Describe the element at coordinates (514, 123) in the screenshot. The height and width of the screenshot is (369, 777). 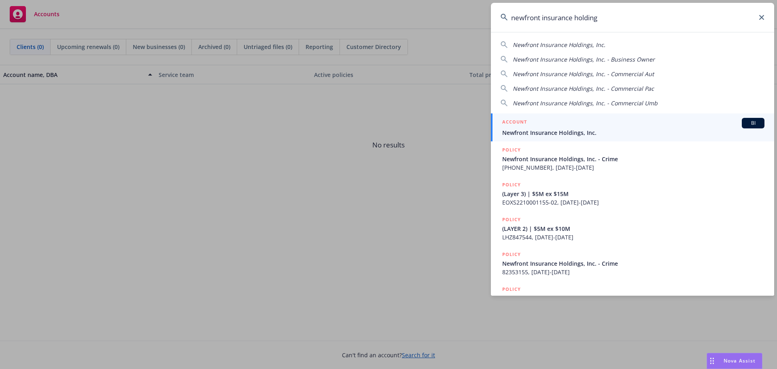
I see `h5: ACCOUNT` at that location.